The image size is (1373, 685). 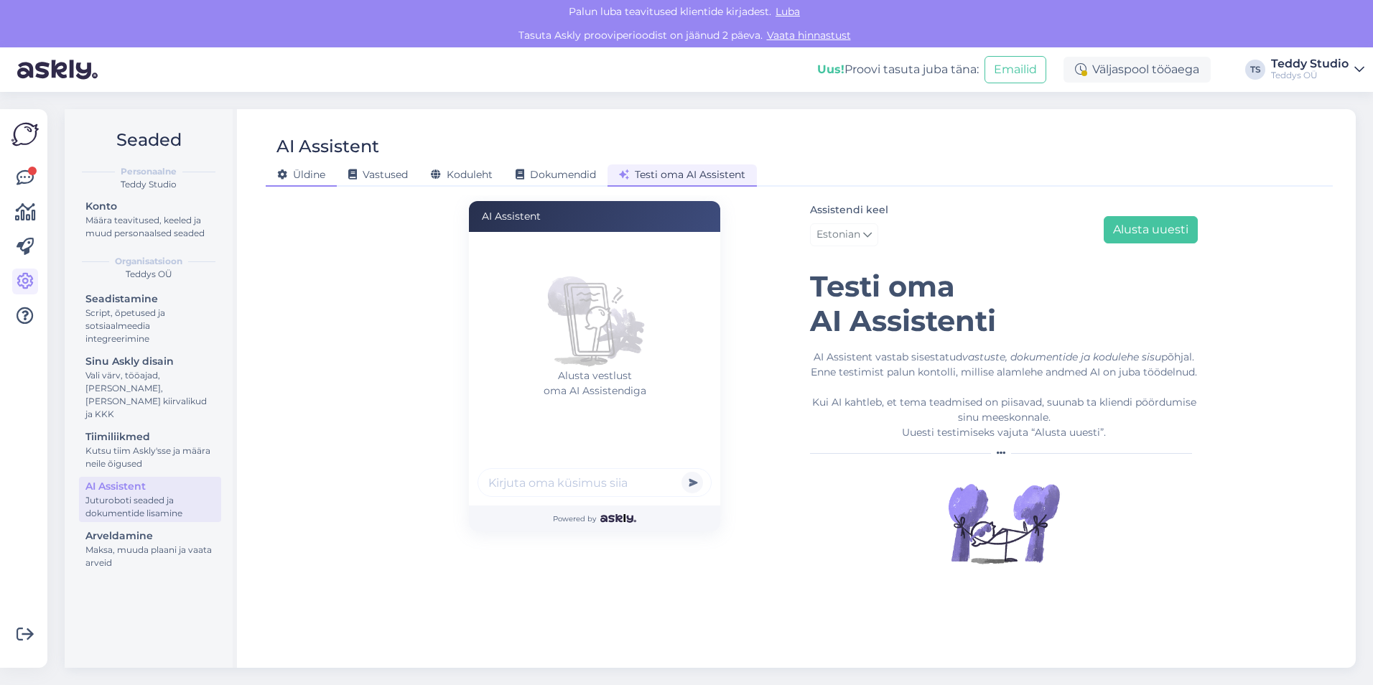 I want to click on b: Uus!, so click(x=831, y=69).